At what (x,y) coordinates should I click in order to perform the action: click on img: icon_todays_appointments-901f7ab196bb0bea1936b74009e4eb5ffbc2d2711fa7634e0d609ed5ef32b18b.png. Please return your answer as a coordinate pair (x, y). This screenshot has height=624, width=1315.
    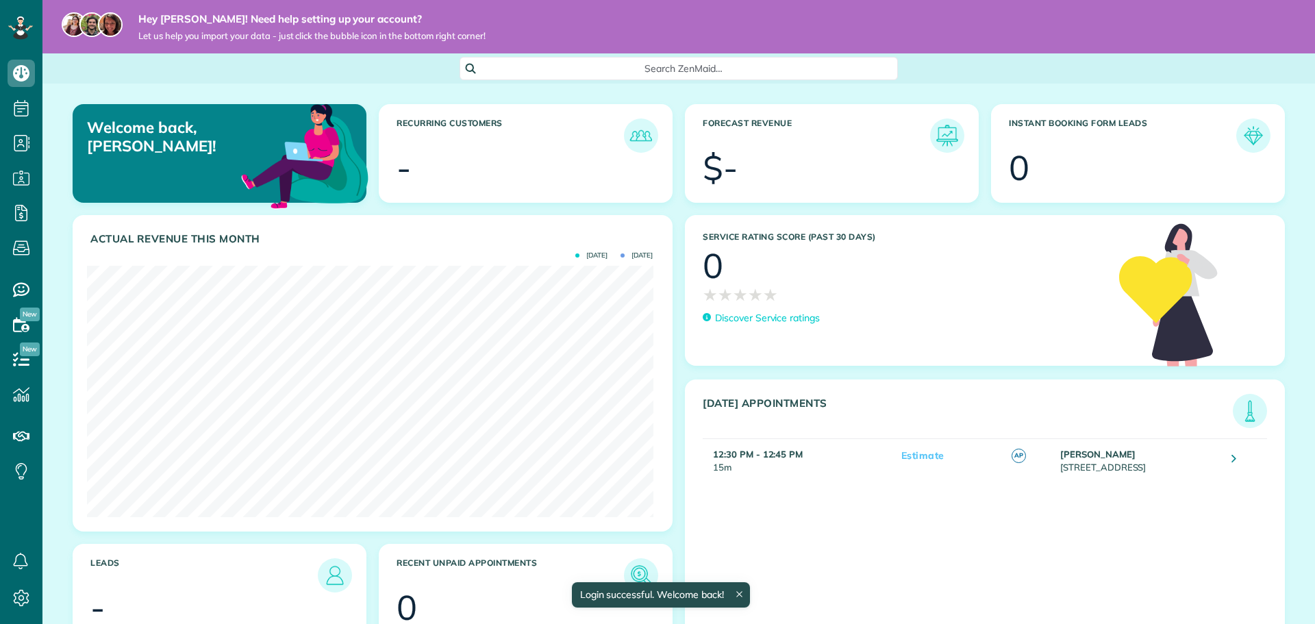
    Looking at the image, I should click on (1250, 411).